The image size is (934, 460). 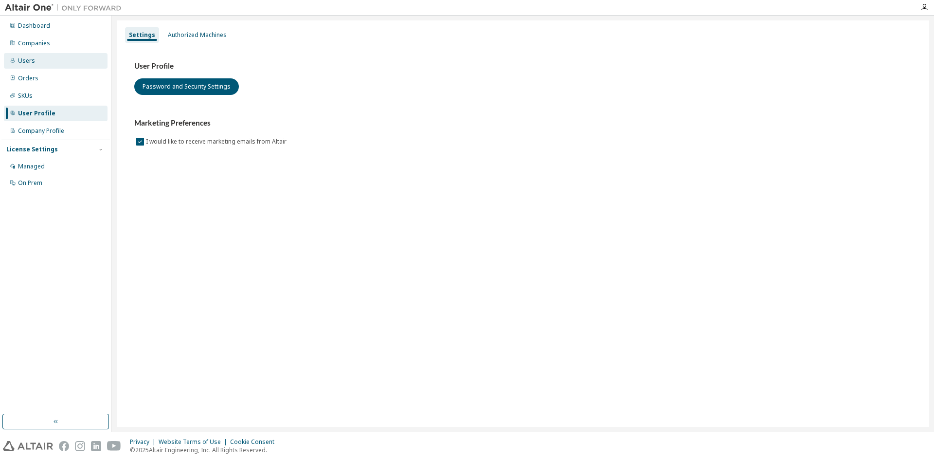 What do you see at coordinates (25, 96) in the screenshot?
I see `div: SKUs` at bounding box center [25, 96].